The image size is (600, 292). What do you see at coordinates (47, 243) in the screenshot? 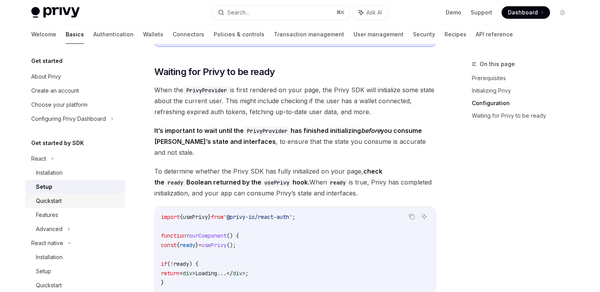
I see `div: React native` at bounding box center [47, 243].